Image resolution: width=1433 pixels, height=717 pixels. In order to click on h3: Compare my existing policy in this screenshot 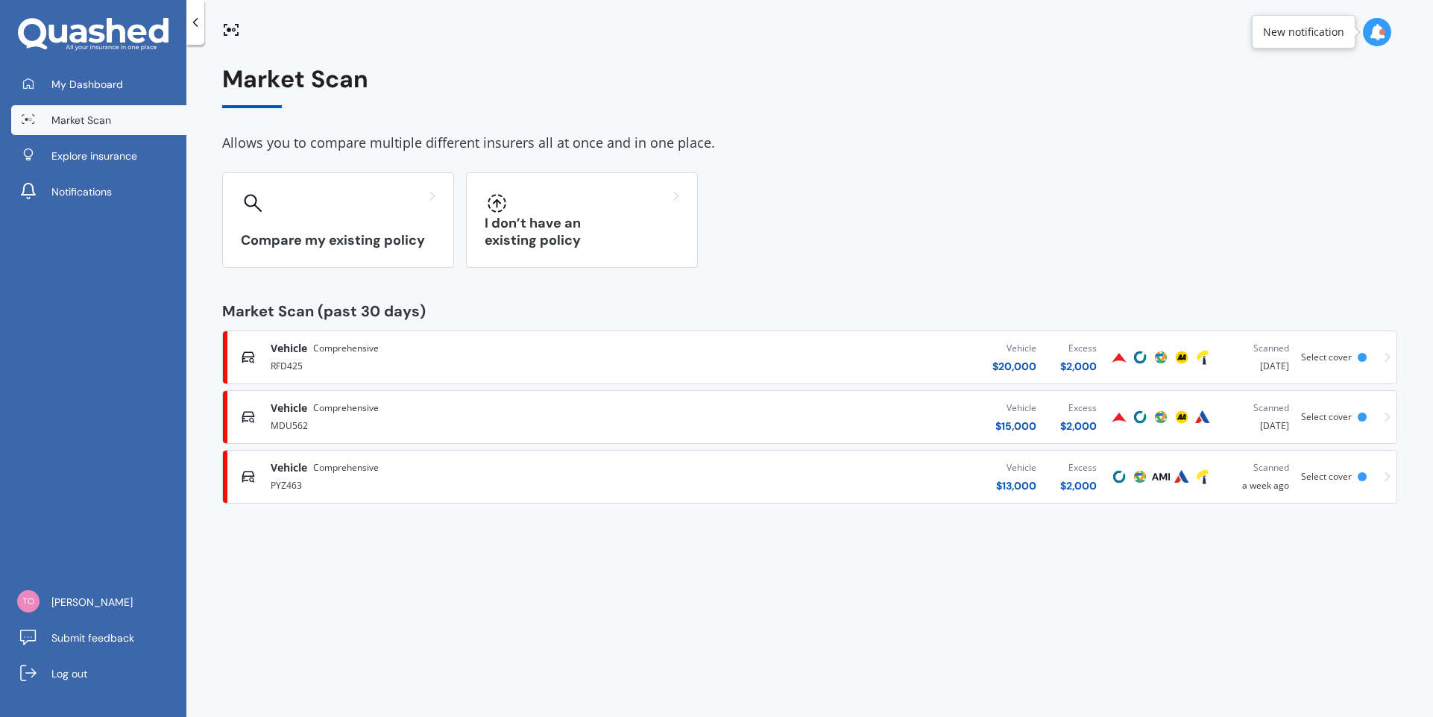, I will do `click(338, 240)`.